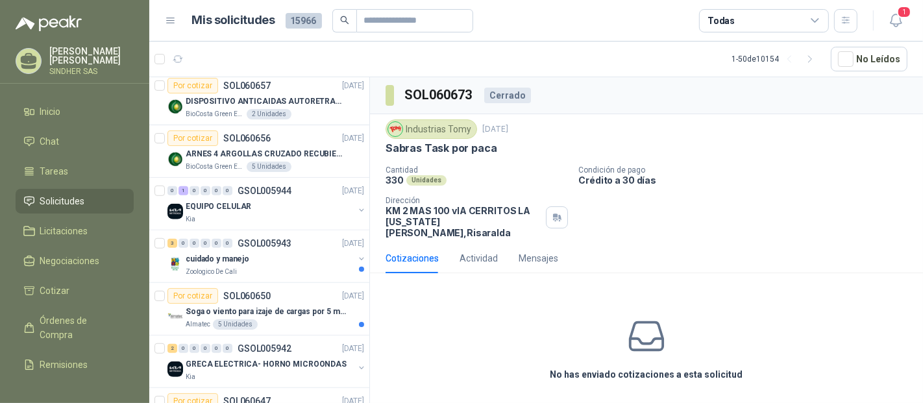  Describe the element at coordinates (75, 142) in the screenshot. I see `a: Chat` at that location.